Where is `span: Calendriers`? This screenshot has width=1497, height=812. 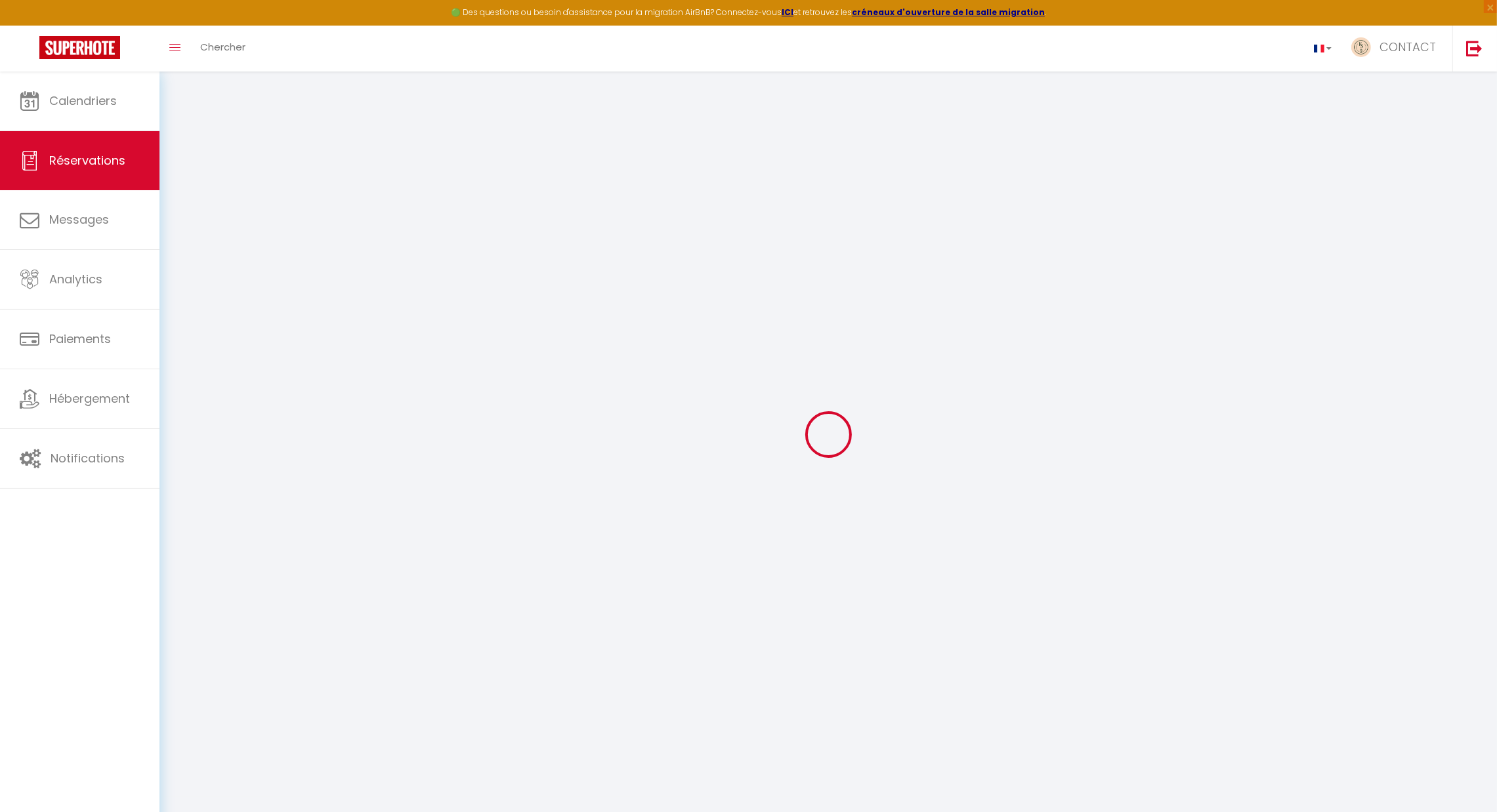
span: Calendriers is located at coordinates (83, 101).